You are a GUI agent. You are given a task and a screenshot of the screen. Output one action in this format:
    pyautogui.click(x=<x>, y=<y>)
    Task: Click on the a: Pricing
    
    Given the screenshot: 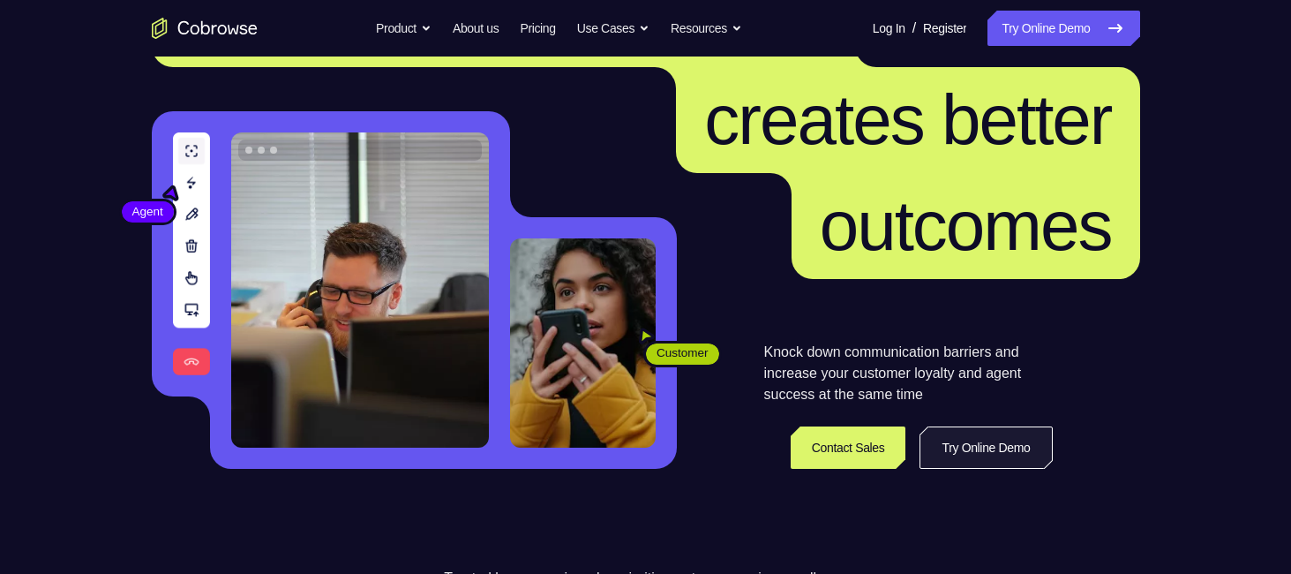 What is the action you would take?
    pyautogui.click(x=537, y=28)
    